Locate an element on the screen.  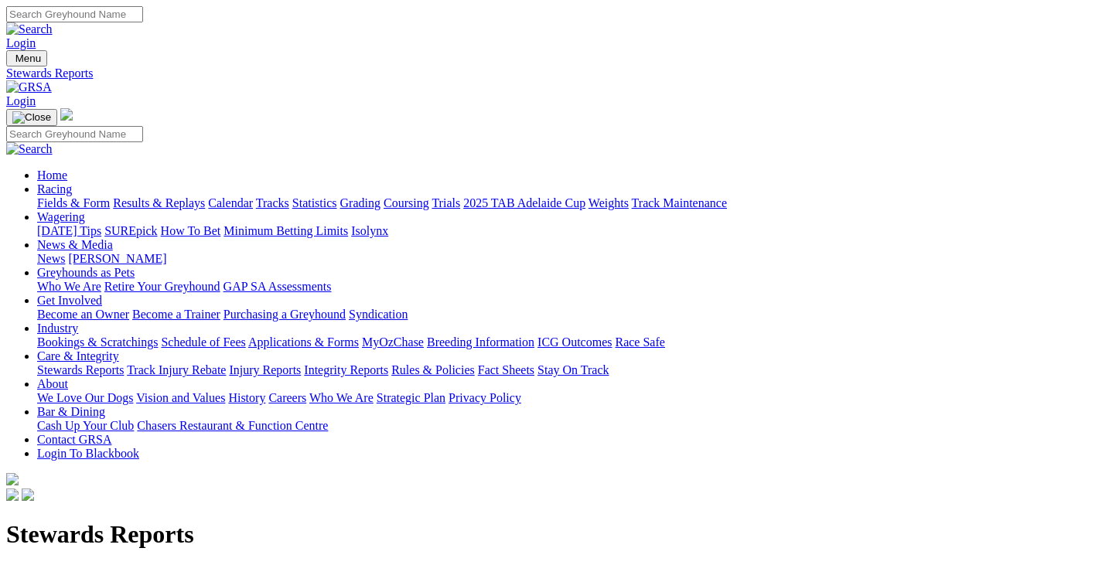
a: Chasers Restaurant & Function Centre is located at coordinates (232, 425).